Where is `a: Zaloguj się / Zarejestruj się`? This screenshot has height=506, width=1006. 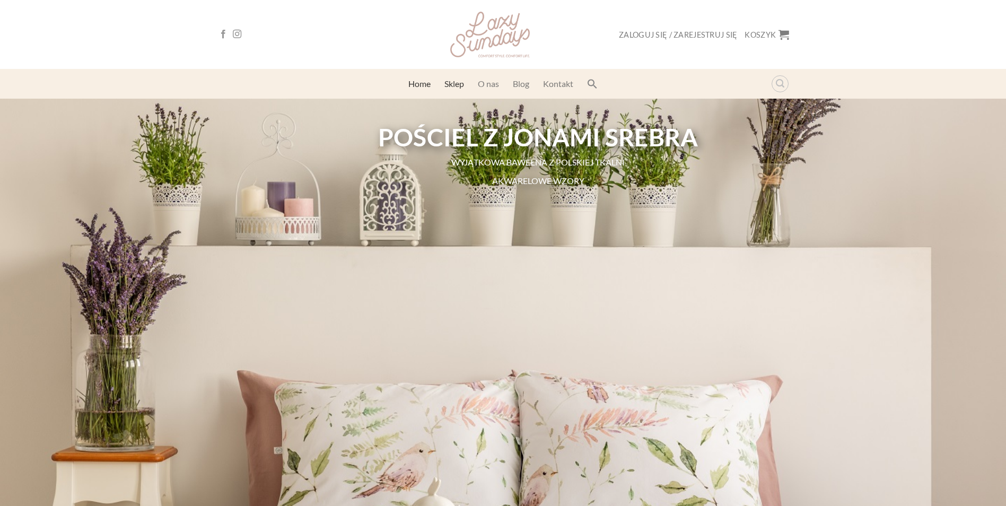
a: Zaloguj się / Zarejestruj się is located at coordinates (678, 34).